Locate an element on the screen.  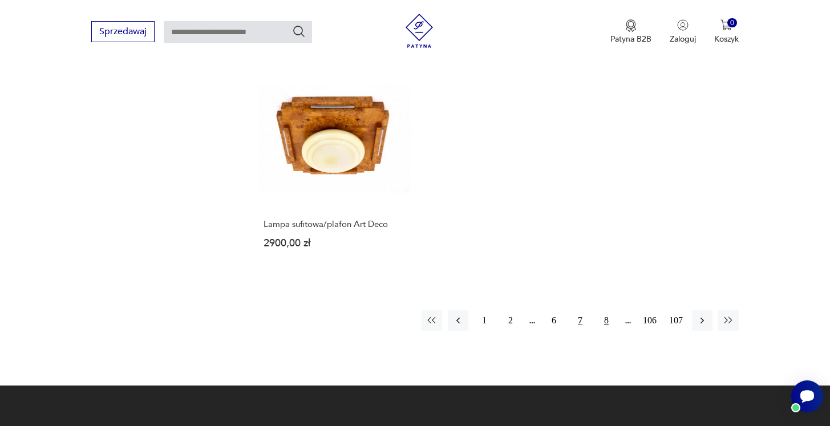
h3: Lampa sufitowa/plafon Art Deco is located at coordinates (334, 224).